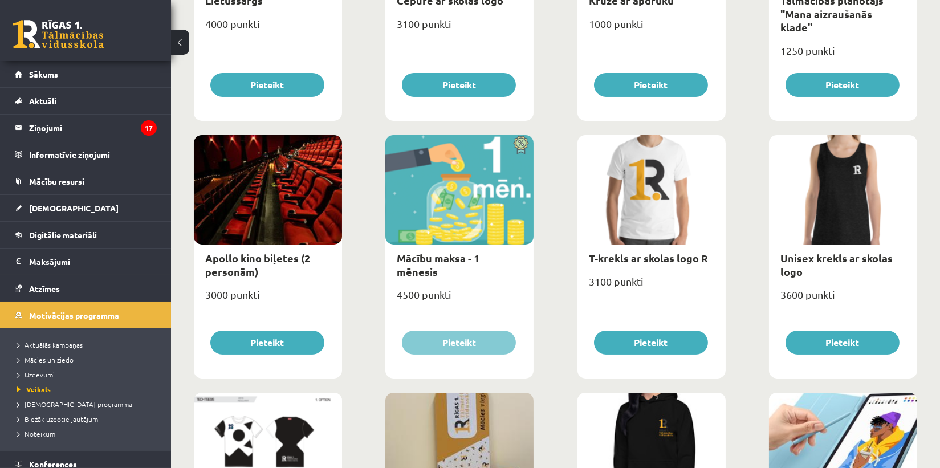  What do you see at coordinates (93, 128) in the screenshot?
I see `legend: Ziņojumi` at bounding box center [93, 128].